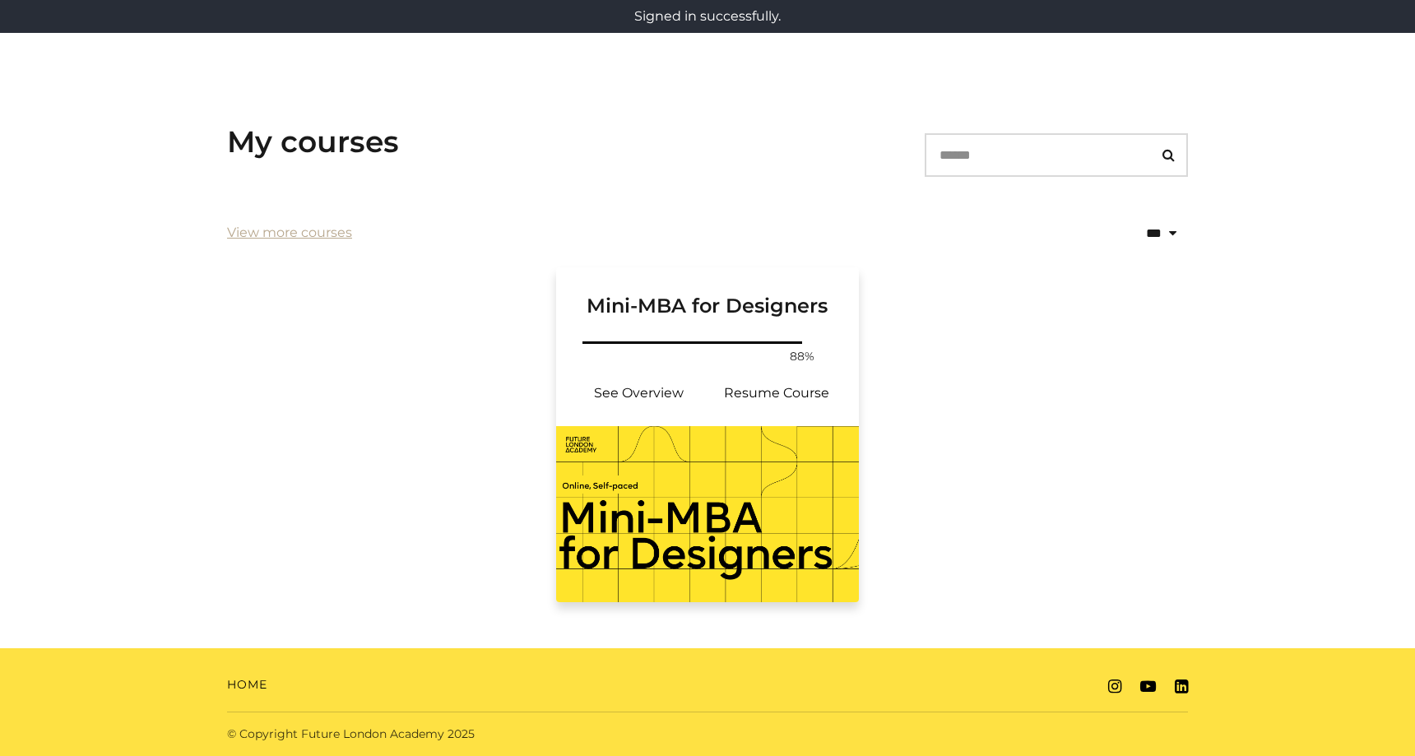 This screenshot has width=1415, height=756. I want to click on h3: Mini-MBA for Designers, so click(708, 293).